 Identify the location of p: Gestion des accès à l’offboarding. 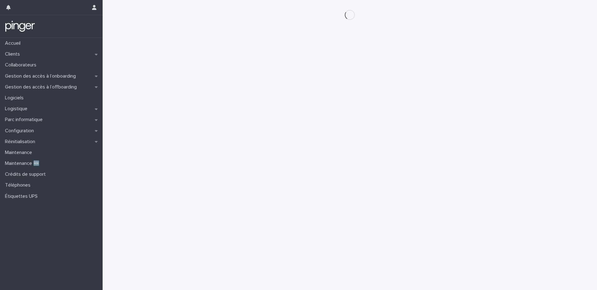
(42, 87).